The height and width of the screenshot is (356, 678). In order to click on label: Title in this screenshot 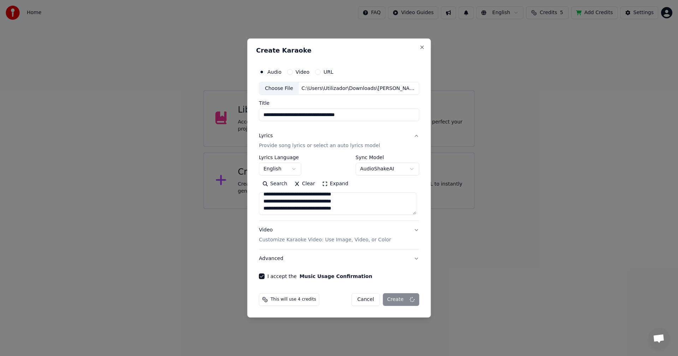, I will do `click(339, 103)`.